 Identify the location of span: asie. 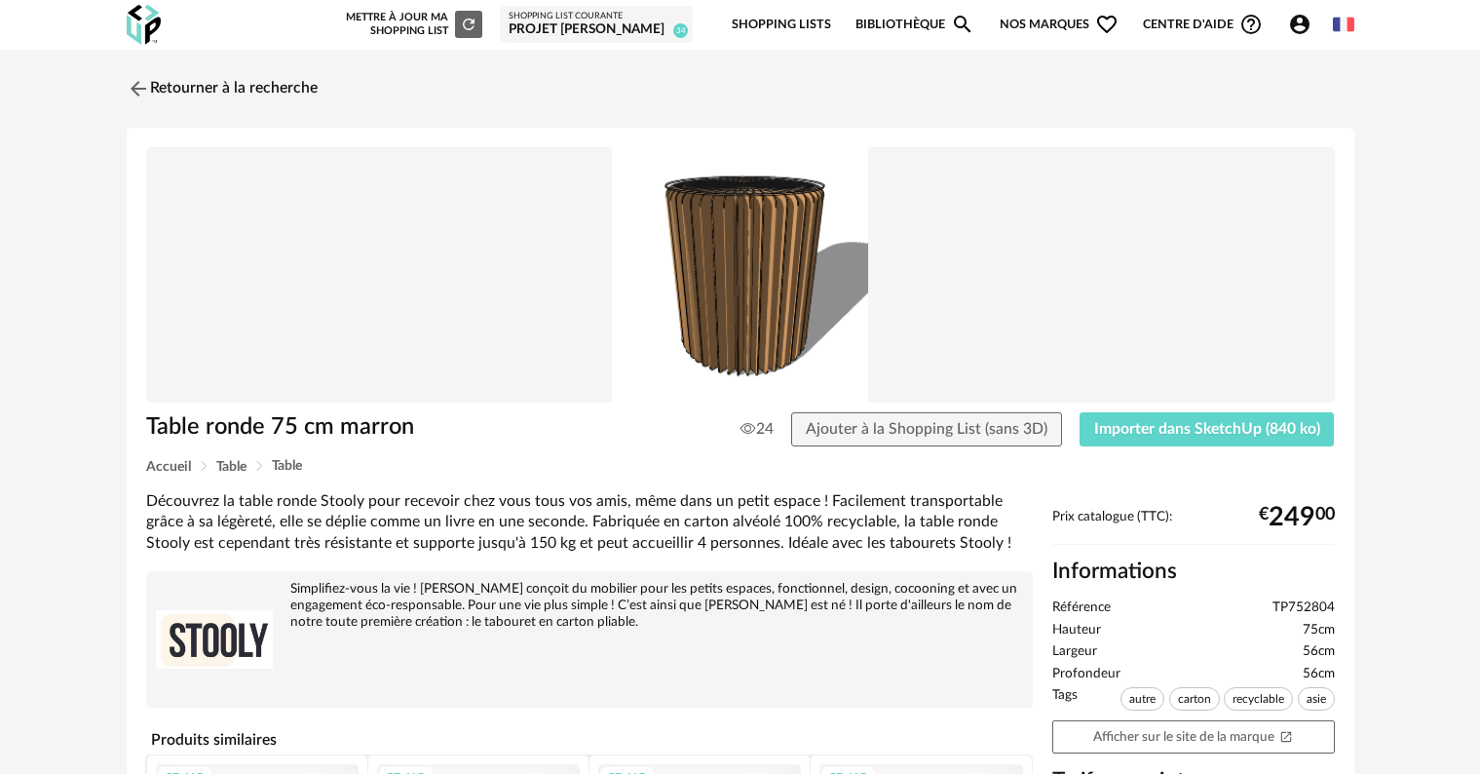
(1317, 699).